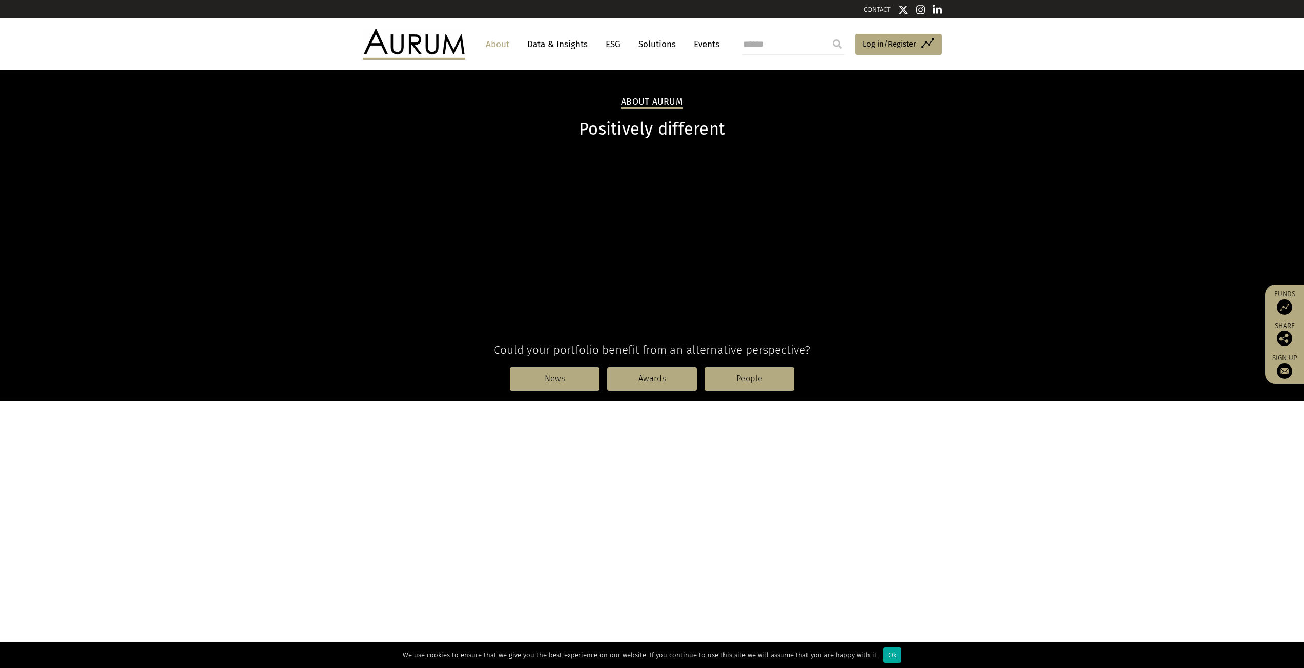 The width and height of the screenshot is (1304, 668). What do you see at coordinates (497, 44) in the screenshot?
I see `a: About` at bounding box center [497, 44].